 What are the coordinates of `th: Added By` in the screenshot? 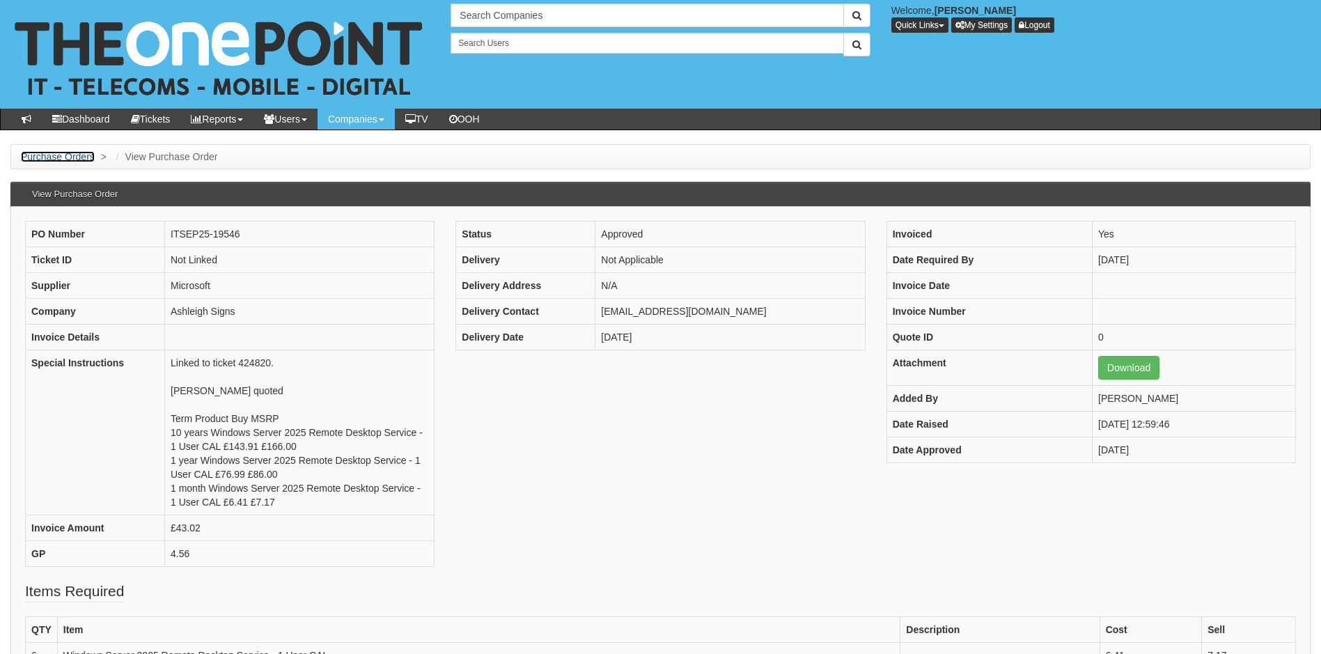 It's located at (989, 398).